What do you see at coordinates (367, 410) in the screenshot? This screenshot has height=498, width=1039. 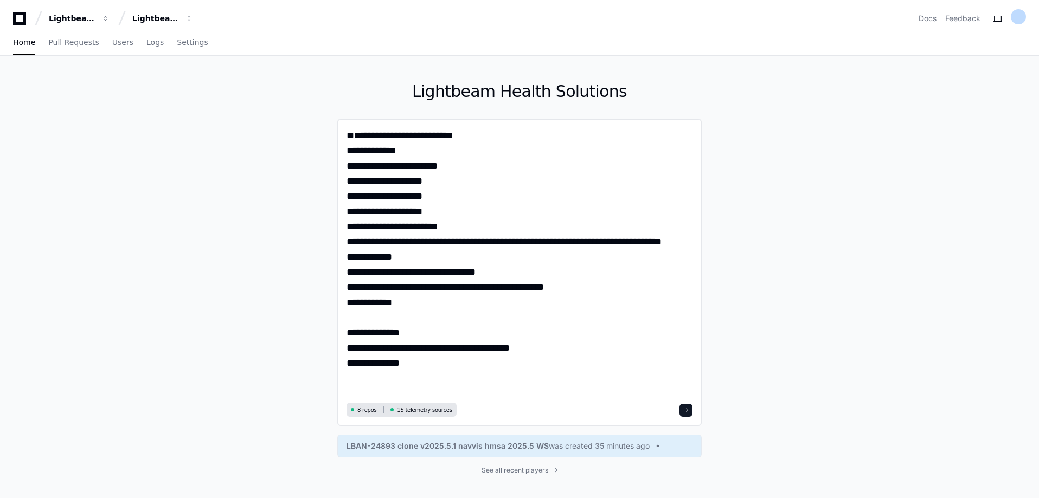 I see `span: 8 repos` at bounding box center [367, 410].